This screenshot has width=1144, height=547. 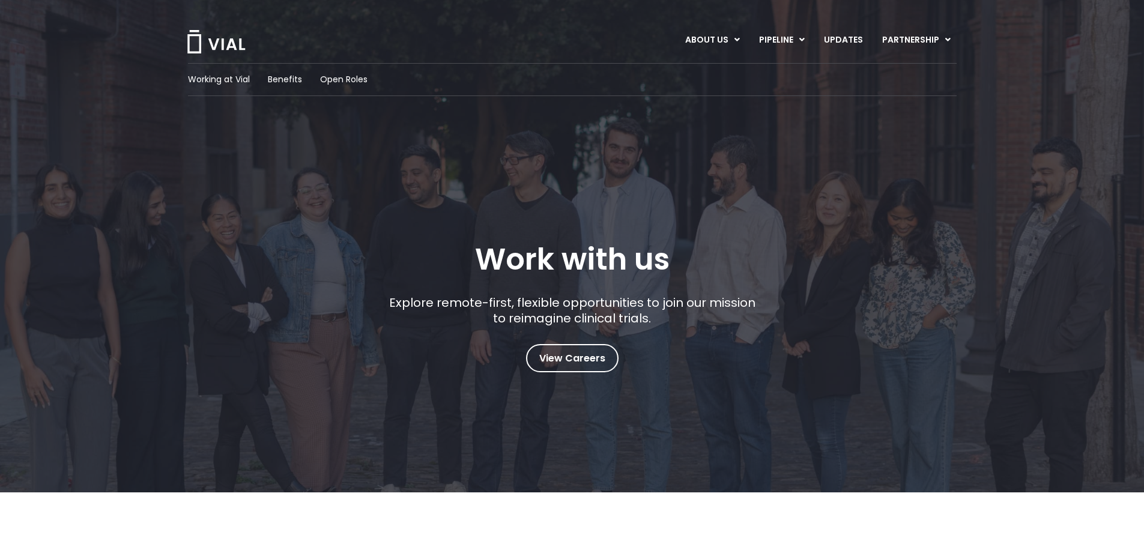 I want to click on span: Benefits, so click(x=285, y=79).